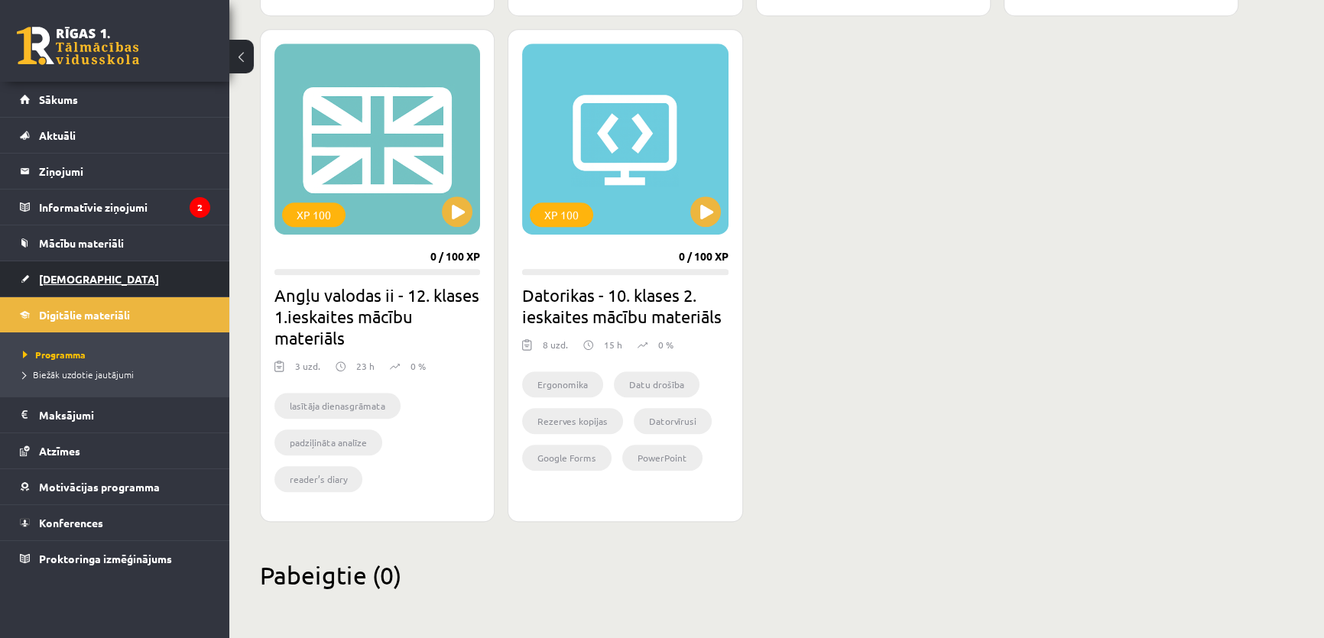 The height and width of the screenshot is (638, 1324). Describe the element at coordinates (563, 385) in the screenshot. I see `li: Ergonomika` at that location.